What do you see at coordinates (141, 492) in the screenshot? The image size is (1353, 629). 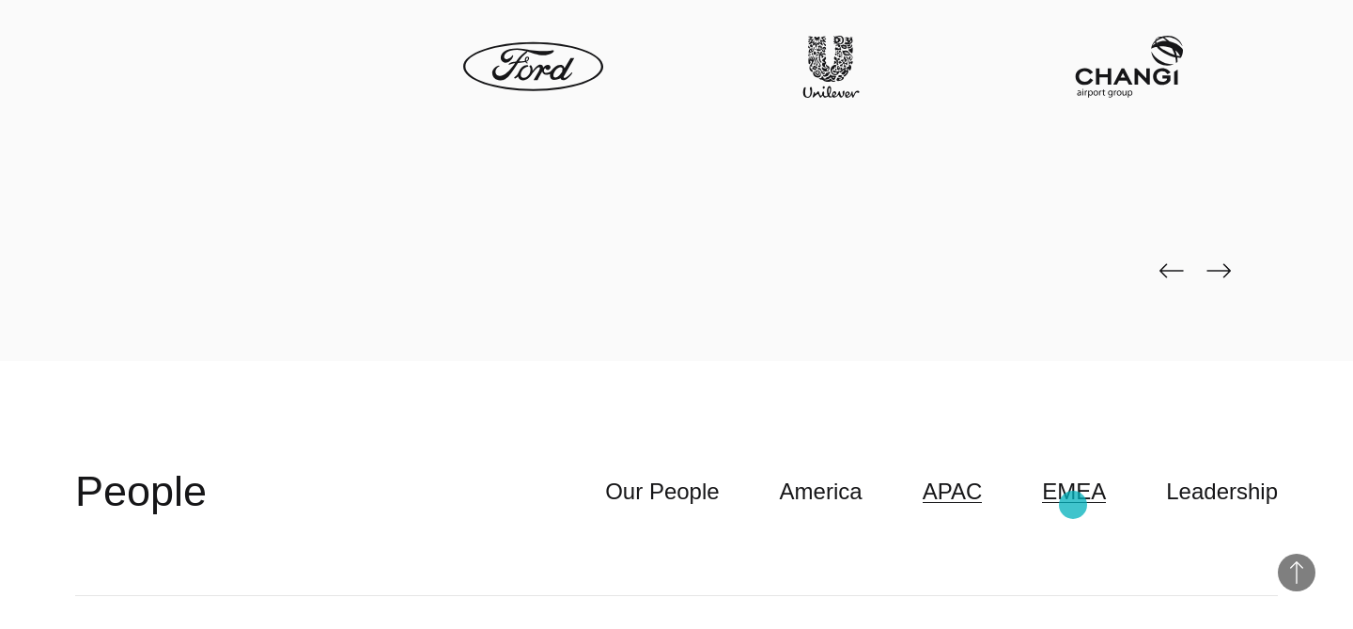 I see `h2: People` at bounding box center [141, 492].